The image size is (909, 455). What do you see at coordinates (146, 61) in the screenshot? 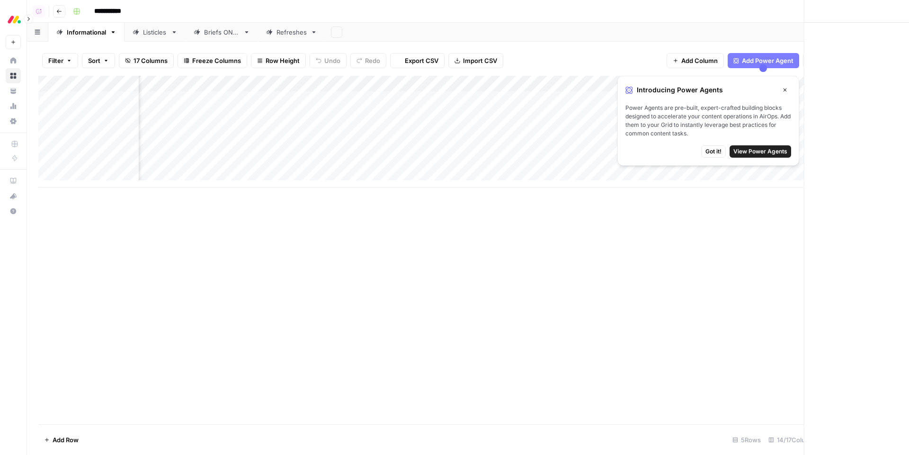
I see `button: 17 Columns` at bounding box center [146, 61].